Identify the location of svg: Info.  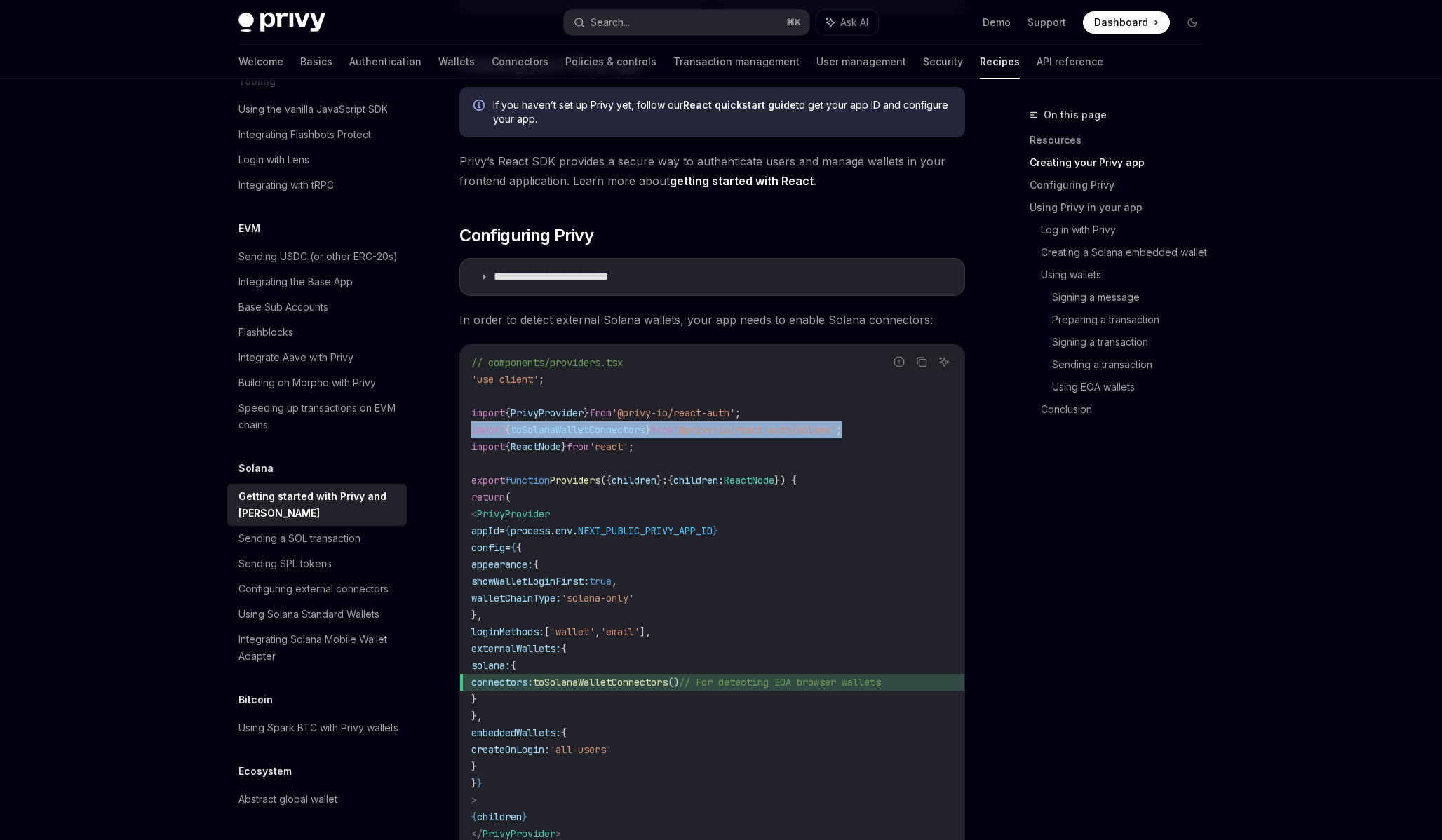
(481, 106).